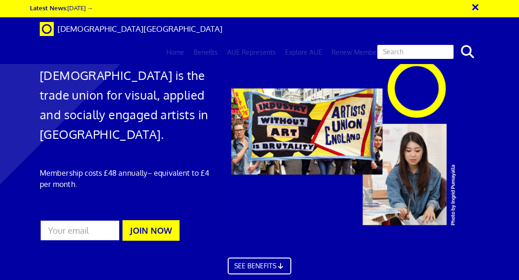 This screenshot has width=519, height=280. I want to click on a: Log in, so click(409, 52).